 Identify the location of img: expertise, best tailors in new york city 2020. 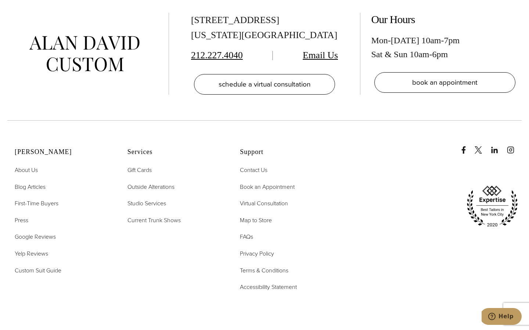
(492, 207).